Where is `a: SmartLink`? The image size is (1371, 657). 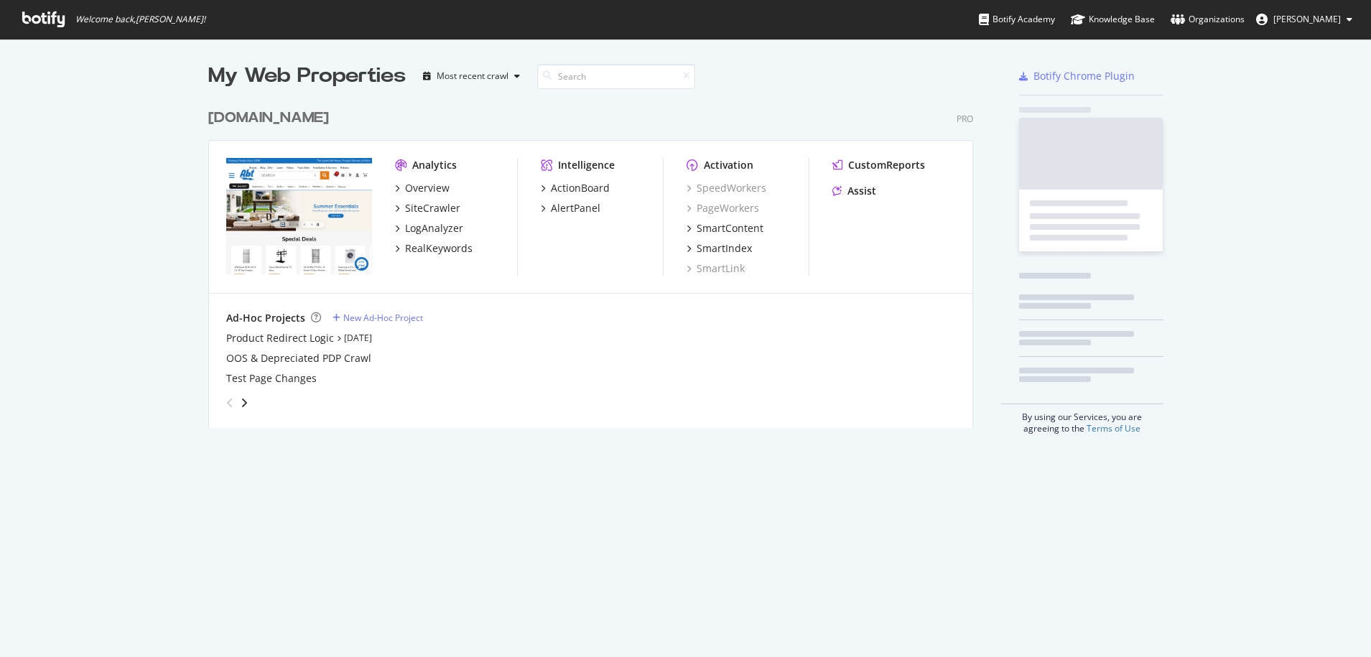 a: SmartLink is located at coordinates (715, 269).